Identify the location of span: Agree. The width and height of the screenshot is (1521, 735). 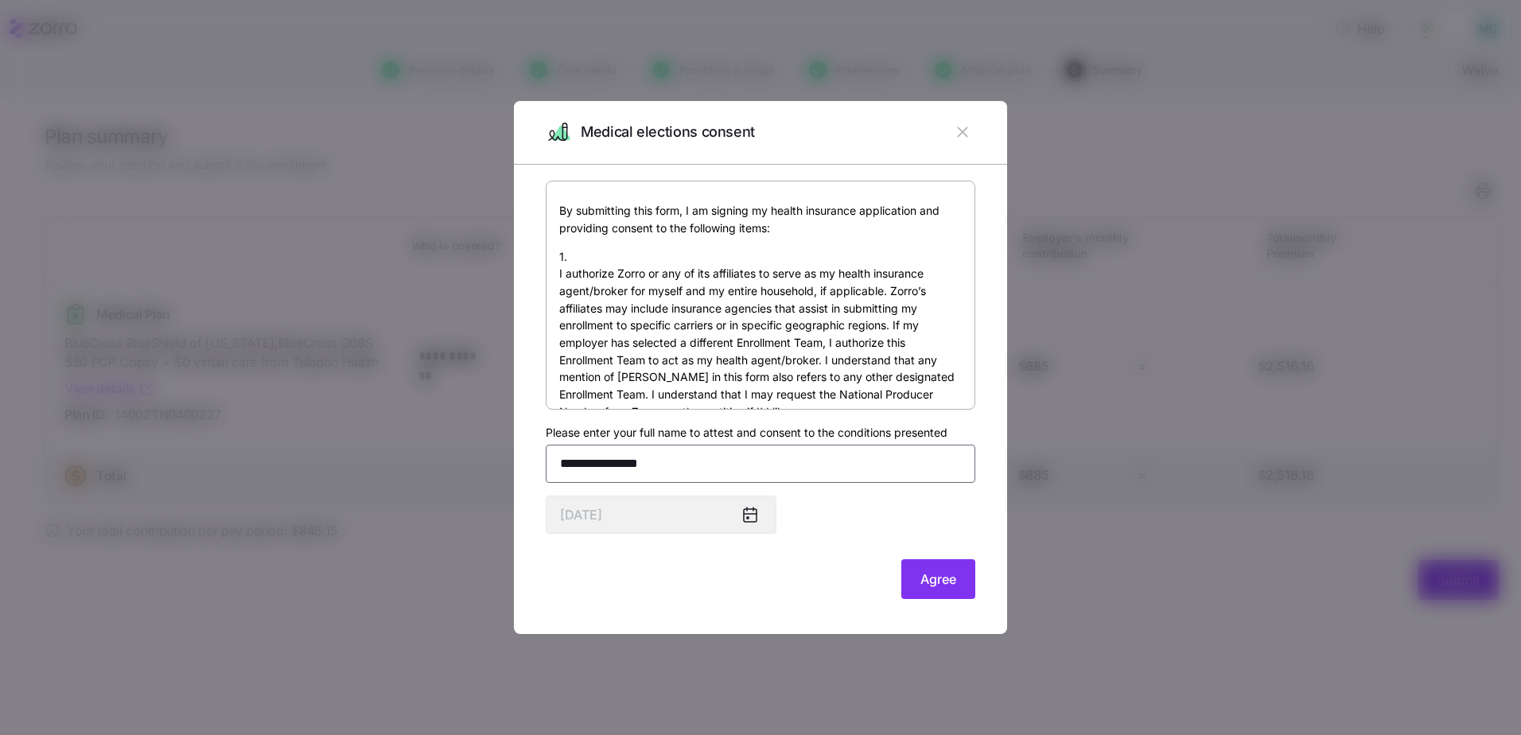
(938, 579).